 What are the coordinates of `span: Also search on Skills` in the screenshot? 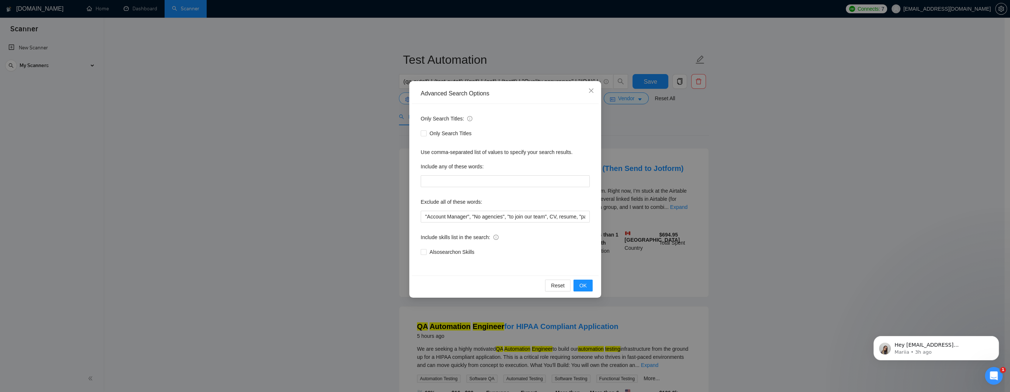 It's located at (452, 252).